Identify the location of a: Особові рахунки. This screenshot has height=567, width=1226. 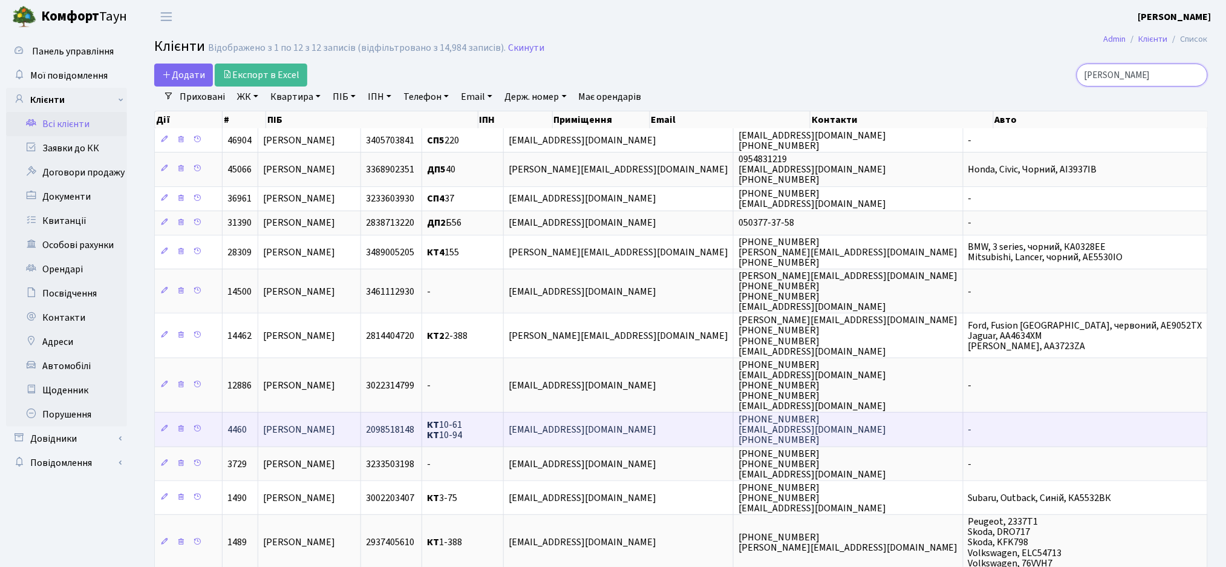
(67, 245).